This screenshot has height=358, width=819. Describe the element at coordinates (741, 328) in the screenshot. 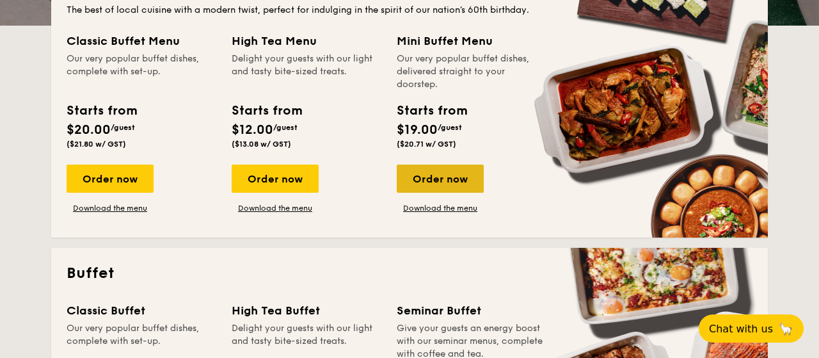

I see `span: Chat with us` at that location.